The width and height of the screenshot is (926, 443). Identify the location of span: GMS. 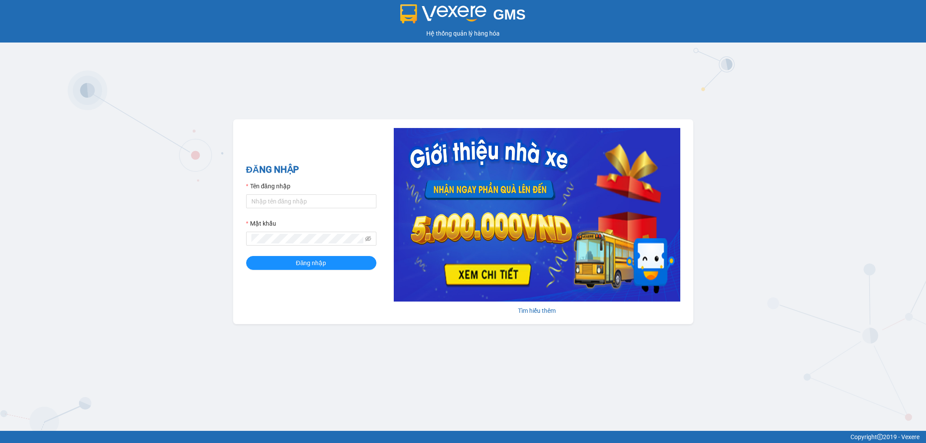
(509, 14).